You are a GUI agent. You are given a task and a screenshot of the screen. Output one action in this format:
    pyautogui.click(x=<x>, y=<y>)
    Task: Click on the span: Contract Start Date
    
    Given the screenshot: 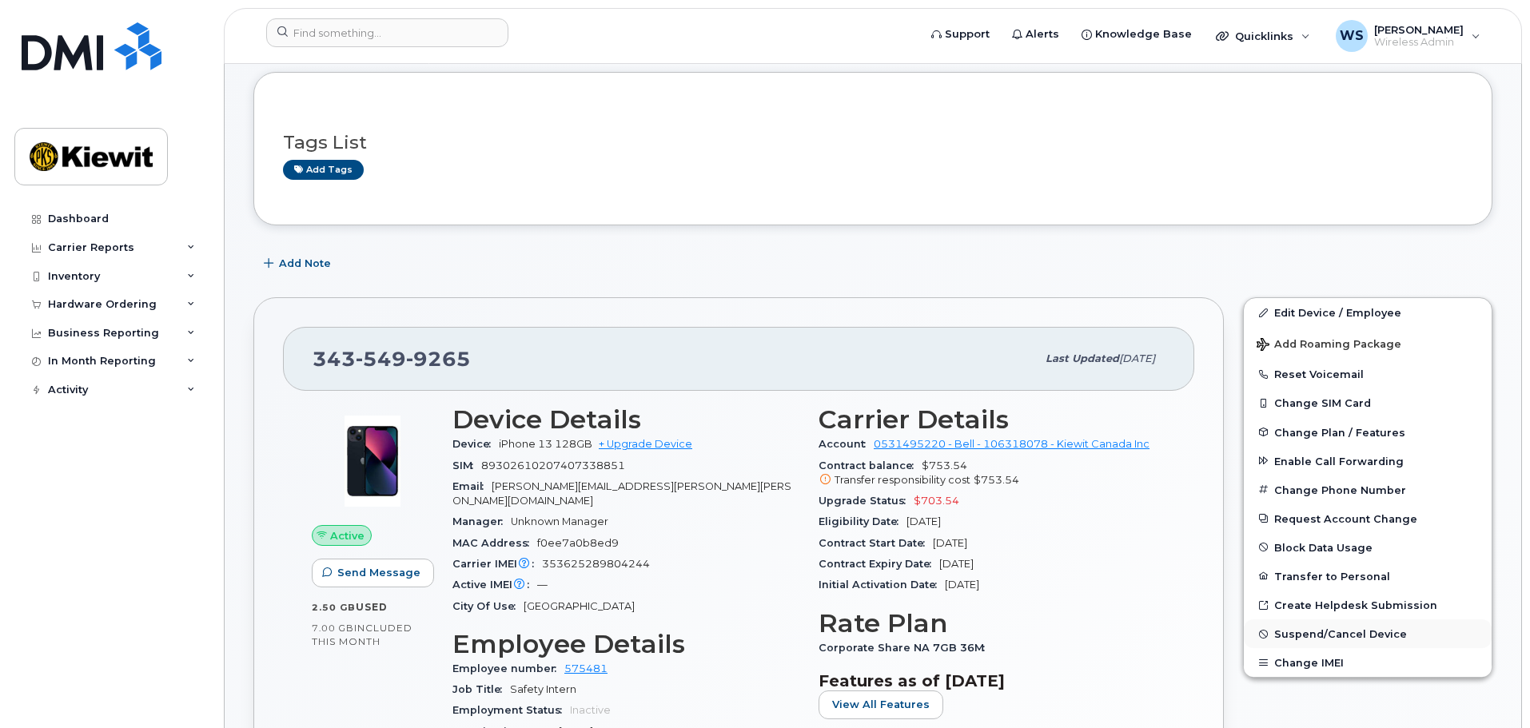 What is the action you would take?
    pyautogui.click(x=876, y=543)
    